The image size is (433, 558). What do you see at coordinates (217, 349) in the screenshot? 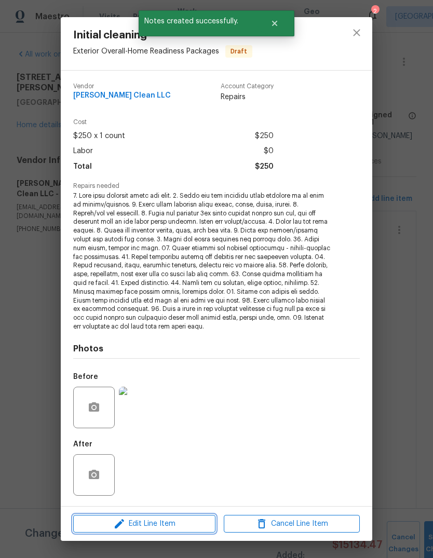
I see `h4: Photos` at bounding box center [217, 349].